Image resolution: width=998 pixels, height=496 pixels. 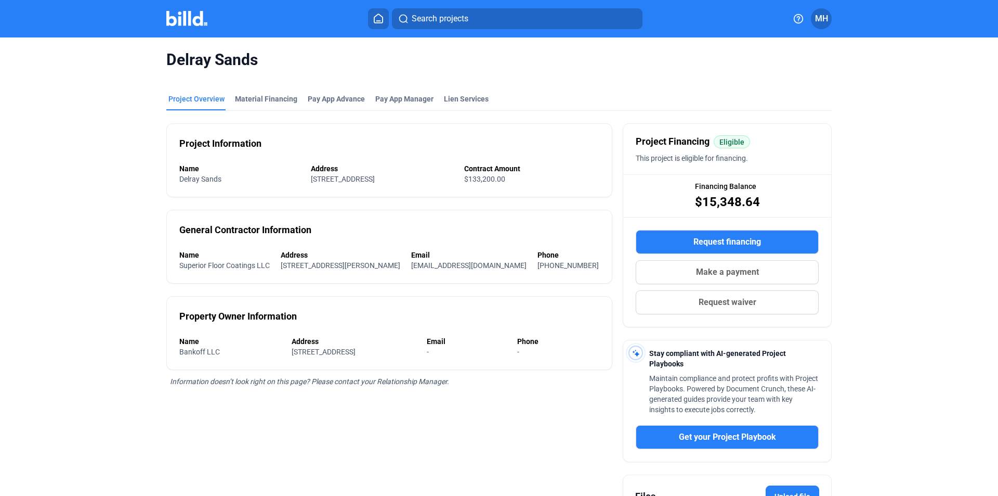 What do you see at coordinates (187, 18) in the screenshot?
I see `img: Billd Company Logo` at bounding box center [187, 18].